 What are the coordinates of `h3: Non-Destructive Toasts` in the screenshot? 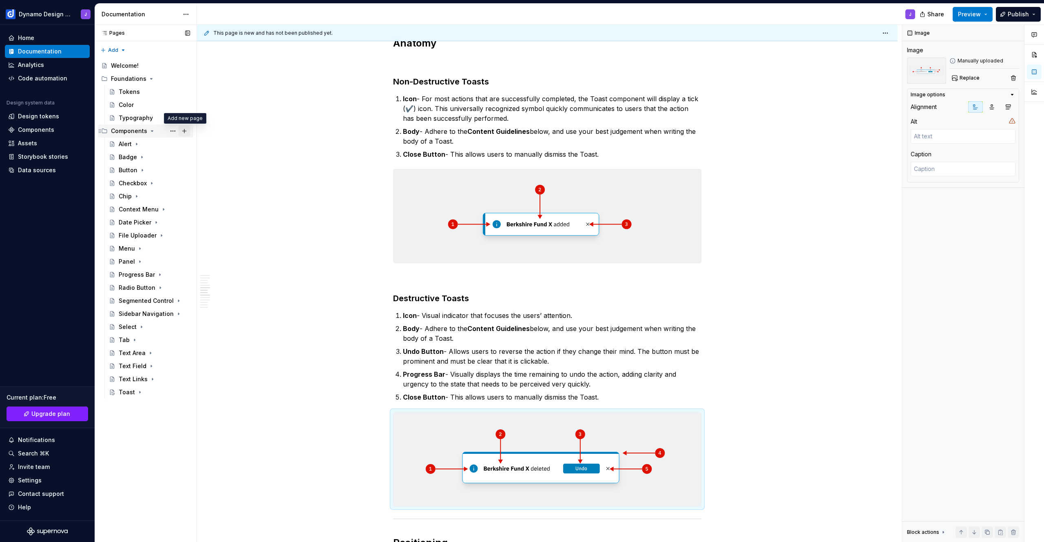 It's located at (547, 82).